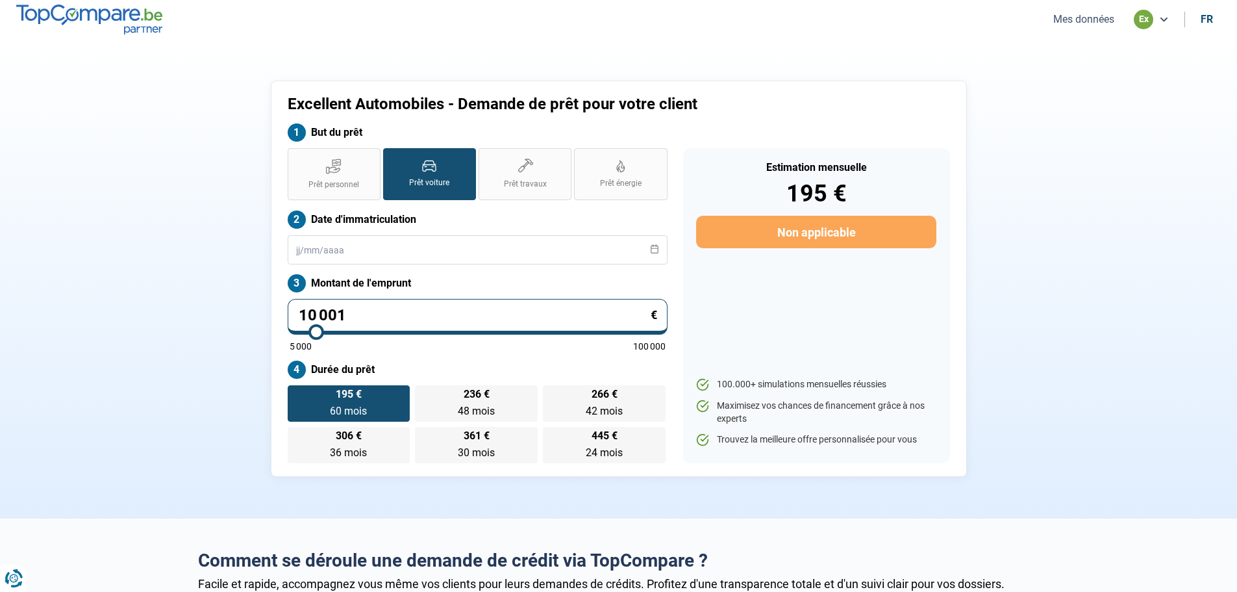 Image resolution: width=1237 pixels, height=592 pixels. Describe the element at coordinates (816, 412) in the screenshot. I see `li: Maximisez vos chances de financement grâce à nos experts` at that location.